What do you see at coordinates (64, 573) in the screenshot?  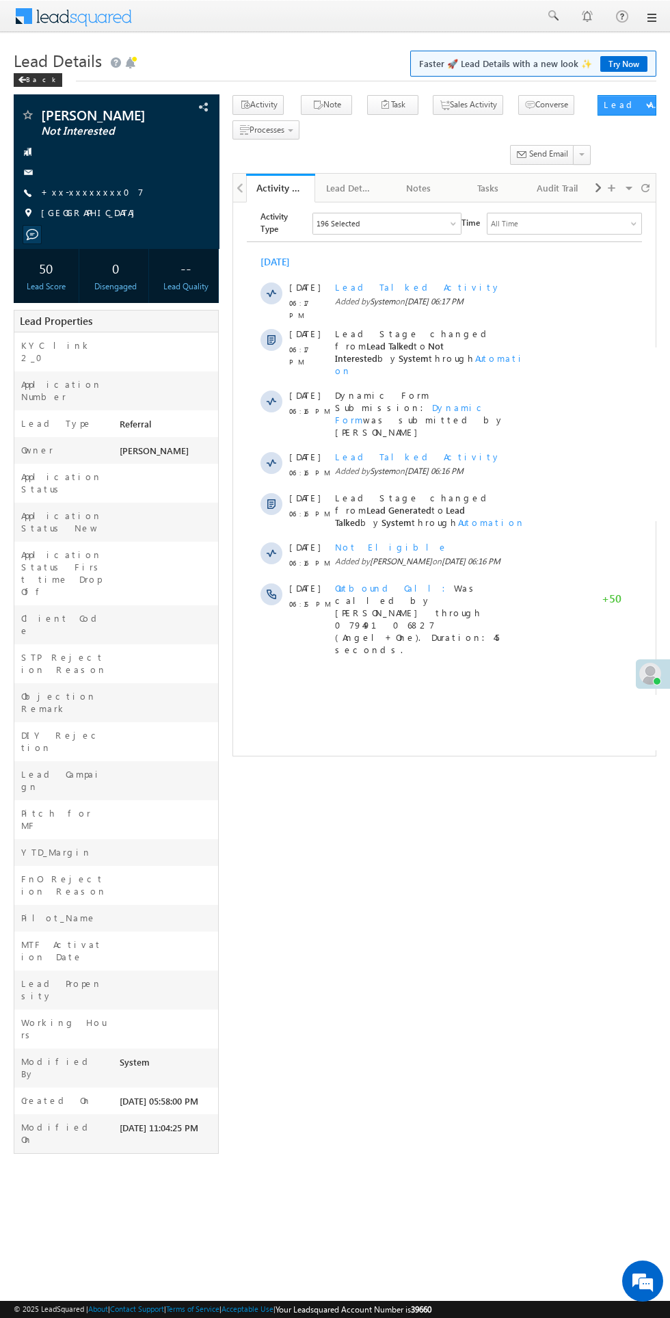 I see `label: Application Status First time Drop Off` at bounding box center [64, 573].